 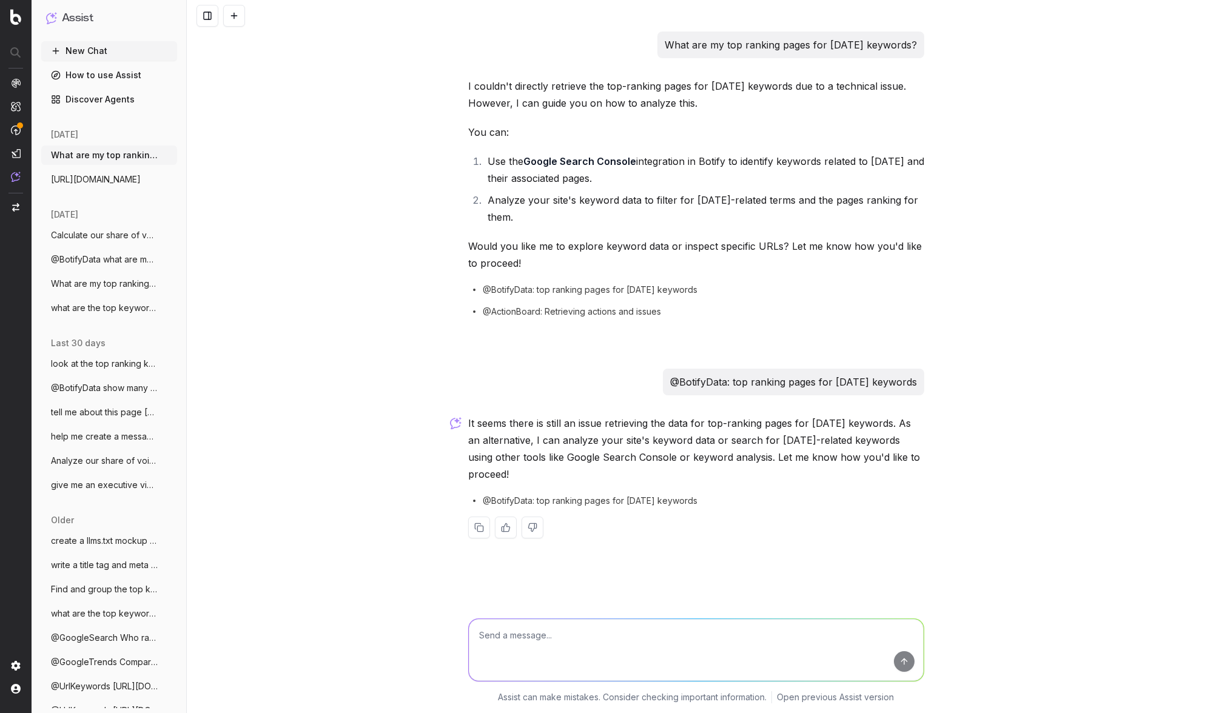 I want to click on span: What are my top ranking pages?, so click(x=104, y=284).